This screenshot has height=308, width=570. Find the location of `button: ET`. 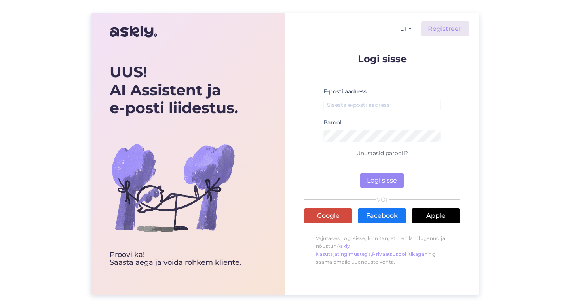

button: ET is located at coordinates (406, 29).